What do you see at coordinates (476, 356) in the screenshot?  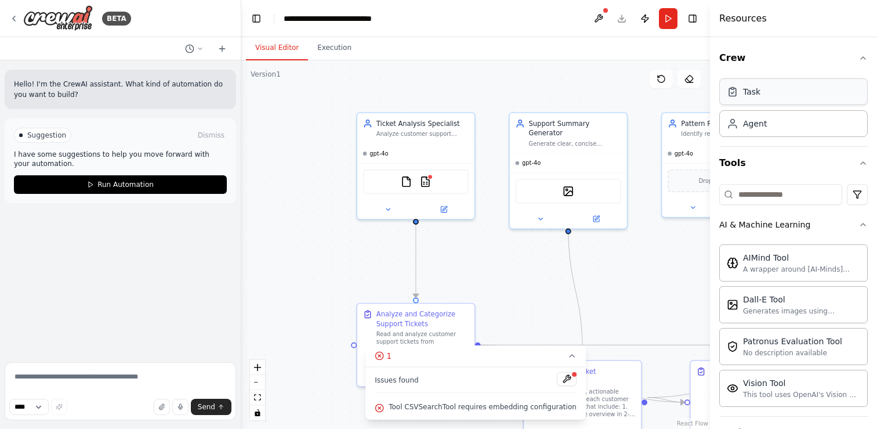 I see `button: 1` at bounding box center [476, 356].